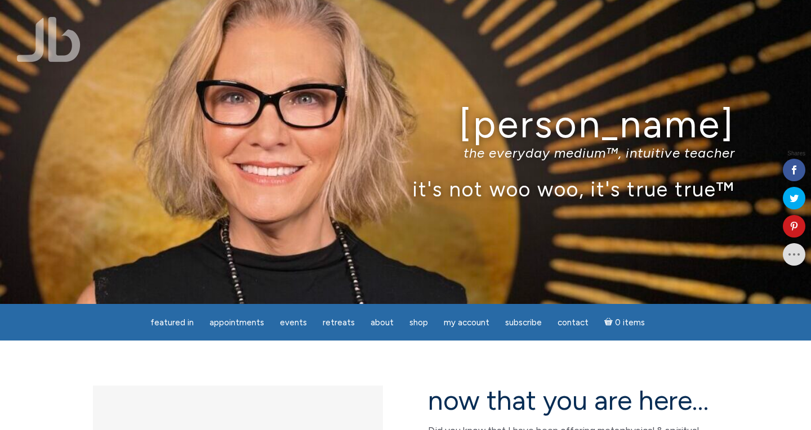  Describe the element at coordinates (573, 323) in the screenshot. I see `a: Contact` at that location.